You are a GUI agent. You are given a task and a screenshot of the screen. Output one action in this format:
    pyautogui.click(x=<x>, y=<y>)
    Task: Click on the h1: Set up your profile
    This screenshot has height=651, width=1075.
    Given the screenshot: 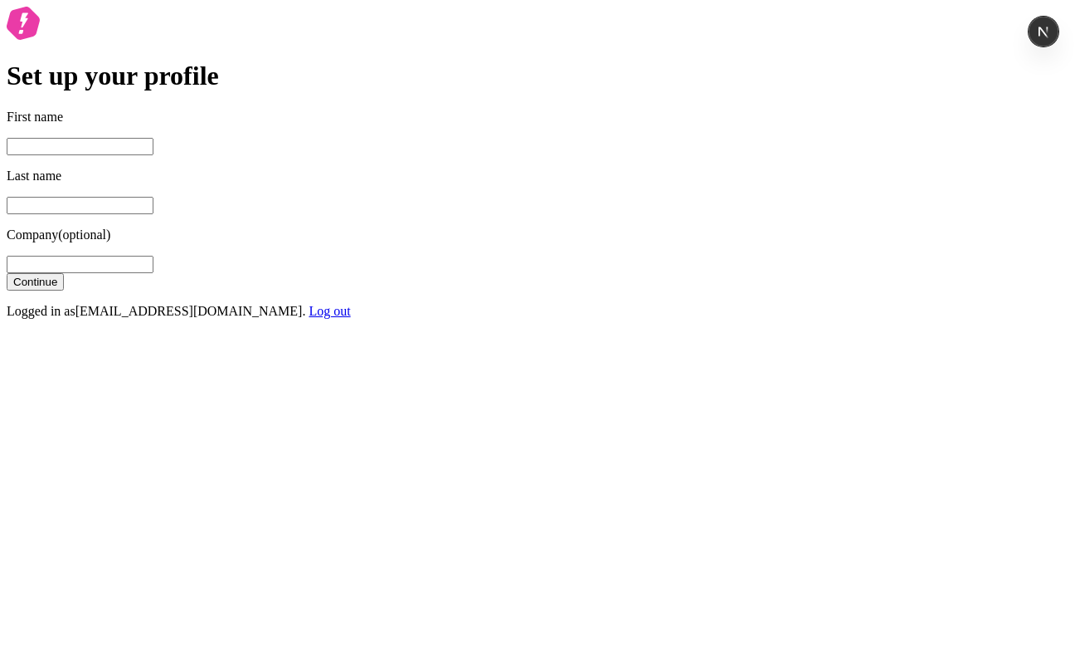 What is the action you would take?
    pyautogui.click(x=538, y=76)
    